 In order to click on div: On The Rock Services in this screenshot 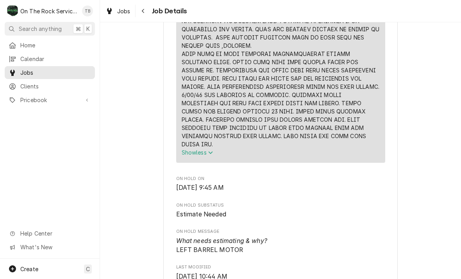, I will do `click(49, 11)`.